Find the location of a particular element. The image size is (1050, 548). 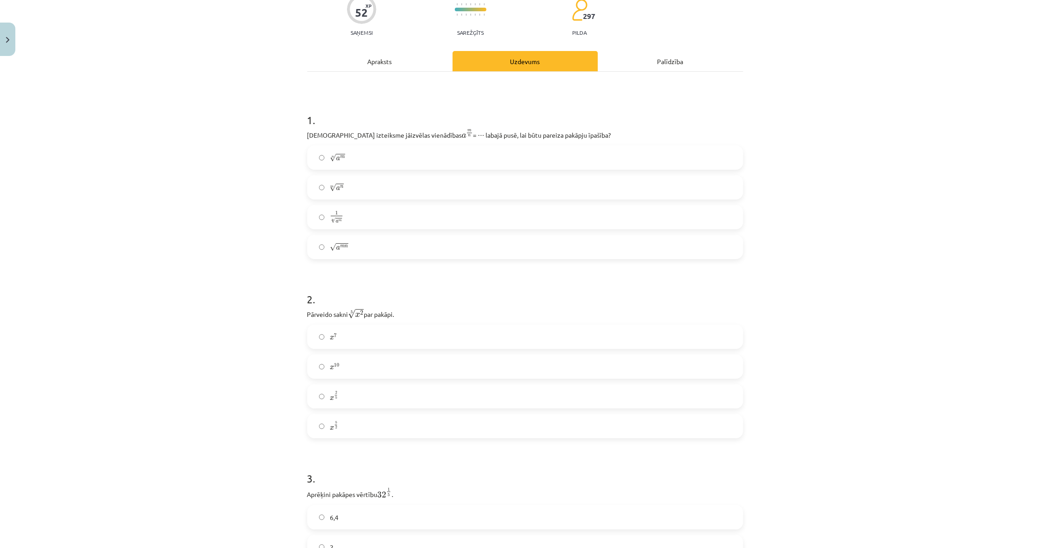

span: 7 is located at coordinates (335, 335).